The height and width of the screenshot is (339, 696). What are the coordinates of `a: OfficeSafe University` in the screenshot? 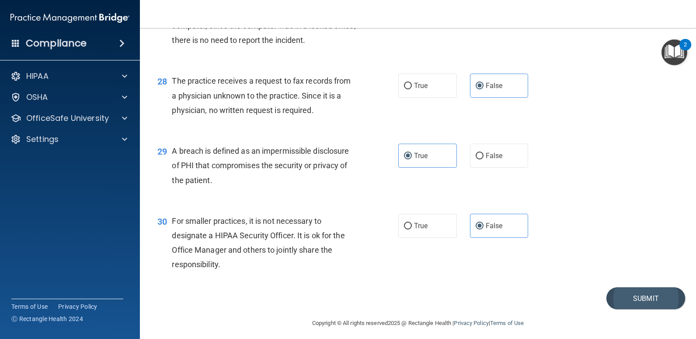 It's located at (69, 118).